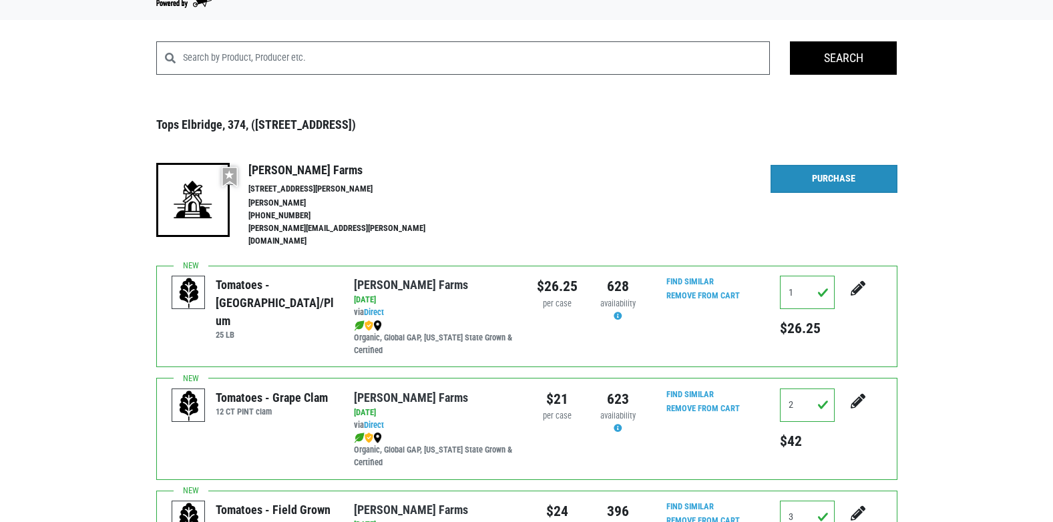  I want to click on img: 19-7441ae2ccb79c876ff41c34f3bd0da69.png, so click(193, 200).